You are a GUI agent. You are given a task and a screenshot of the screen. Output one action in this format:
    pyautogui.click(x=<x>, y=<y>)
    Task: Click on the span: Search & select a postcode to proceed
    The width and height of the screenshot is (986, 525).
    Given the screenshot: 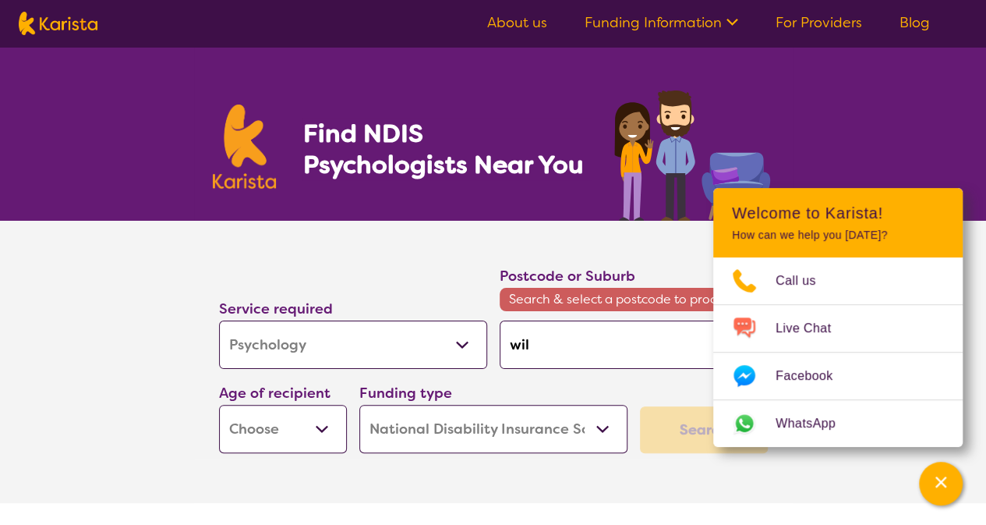 What is the action you would take?
    pyautogui.click(x=634, y=299)
    